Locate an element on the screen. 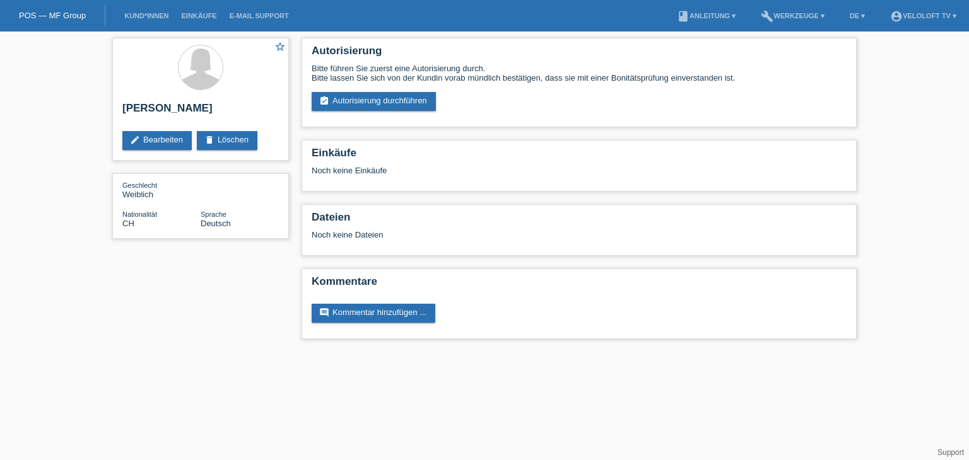 This screenshot has height=460, width=969. a: deleteLöschen is located at coordinates (227, 141).